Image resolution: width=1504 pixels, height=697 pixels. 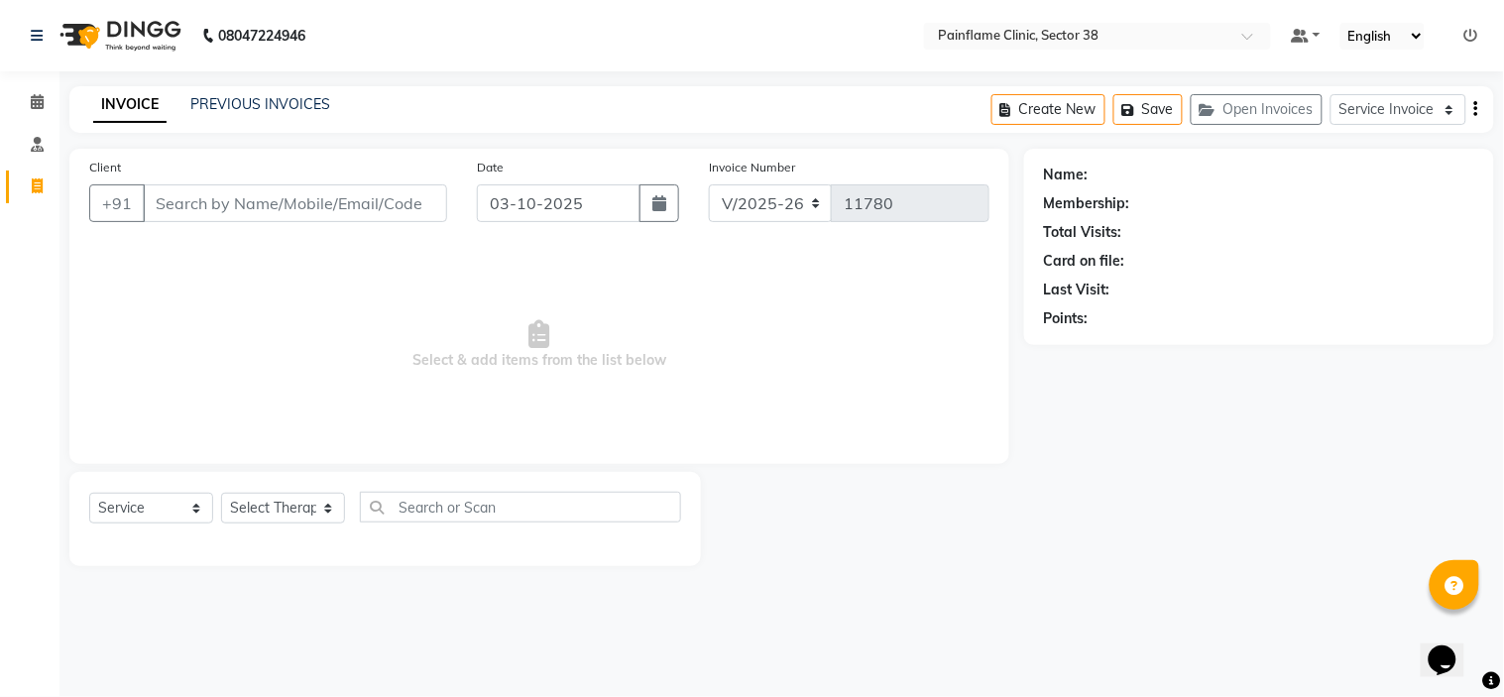 What do you see at coordinates (130, 105) in the screenshot?
I see `a: INVOICE` at bounding box center [130, 105].